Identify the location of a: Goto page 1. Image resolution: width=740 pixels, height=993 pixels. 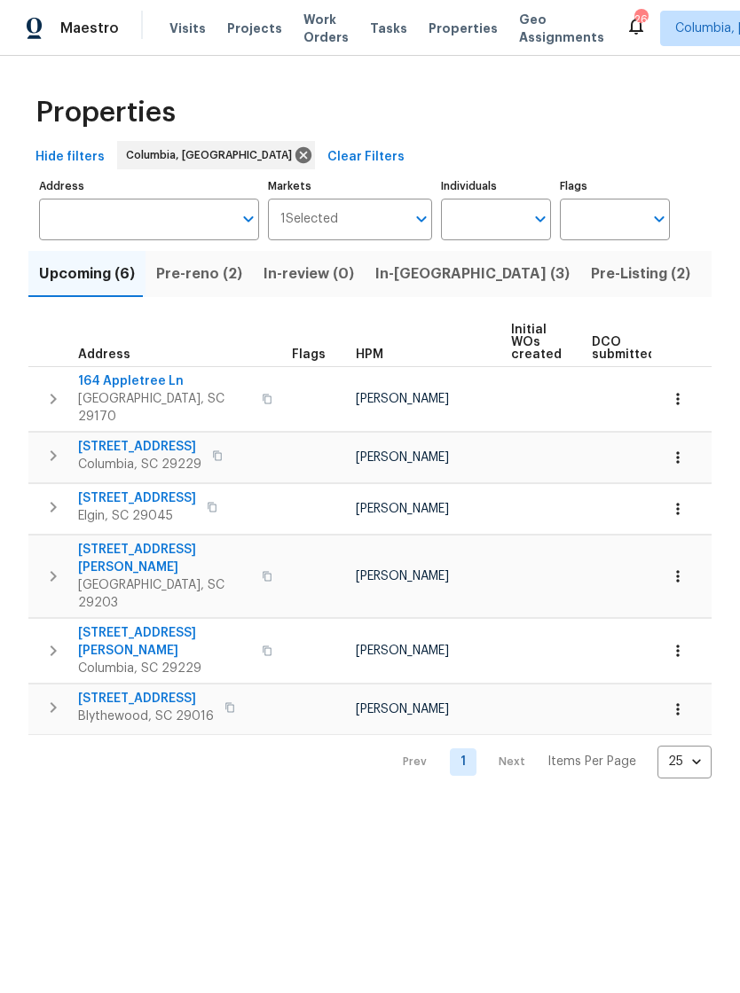
(463, 762).